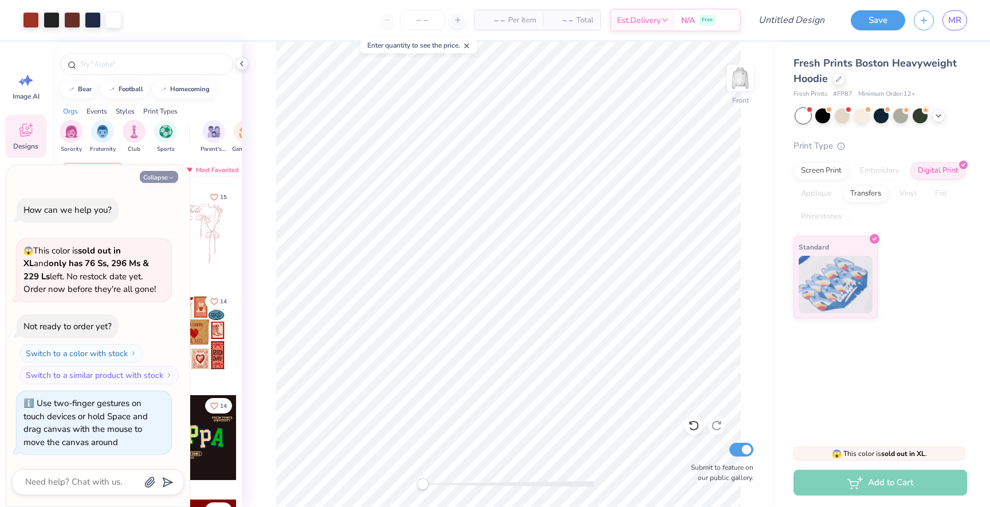 This screenshot has height=507, width=990. What do you see at coordinates (134, 353) in the screenshot?
I see `img: Switch to a color with stock` at bounding box center [134, 353].